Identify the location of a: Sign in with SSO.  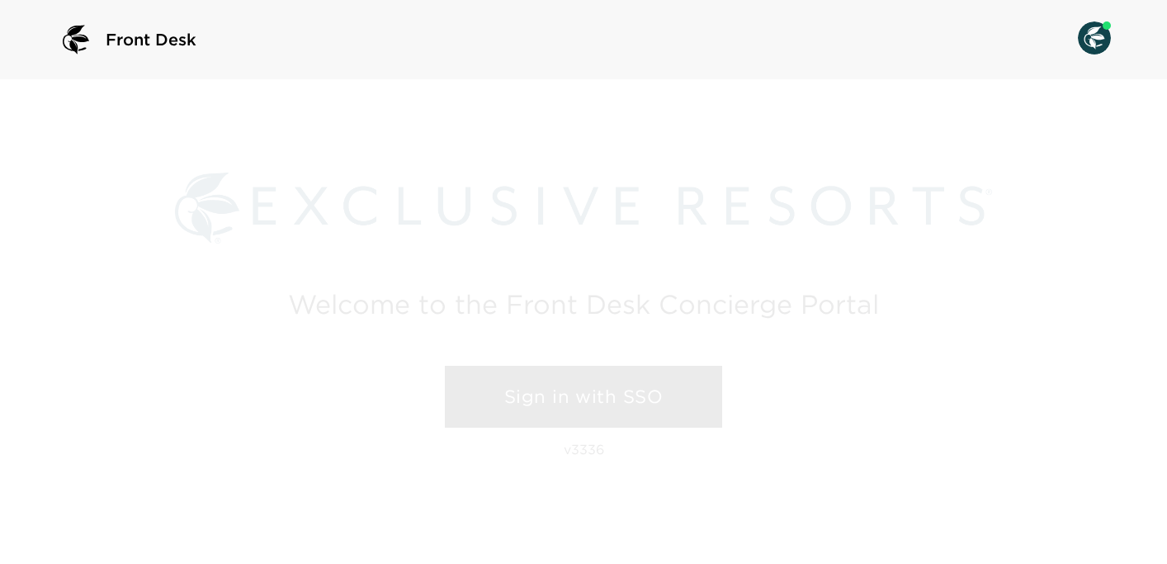
(583, 397).